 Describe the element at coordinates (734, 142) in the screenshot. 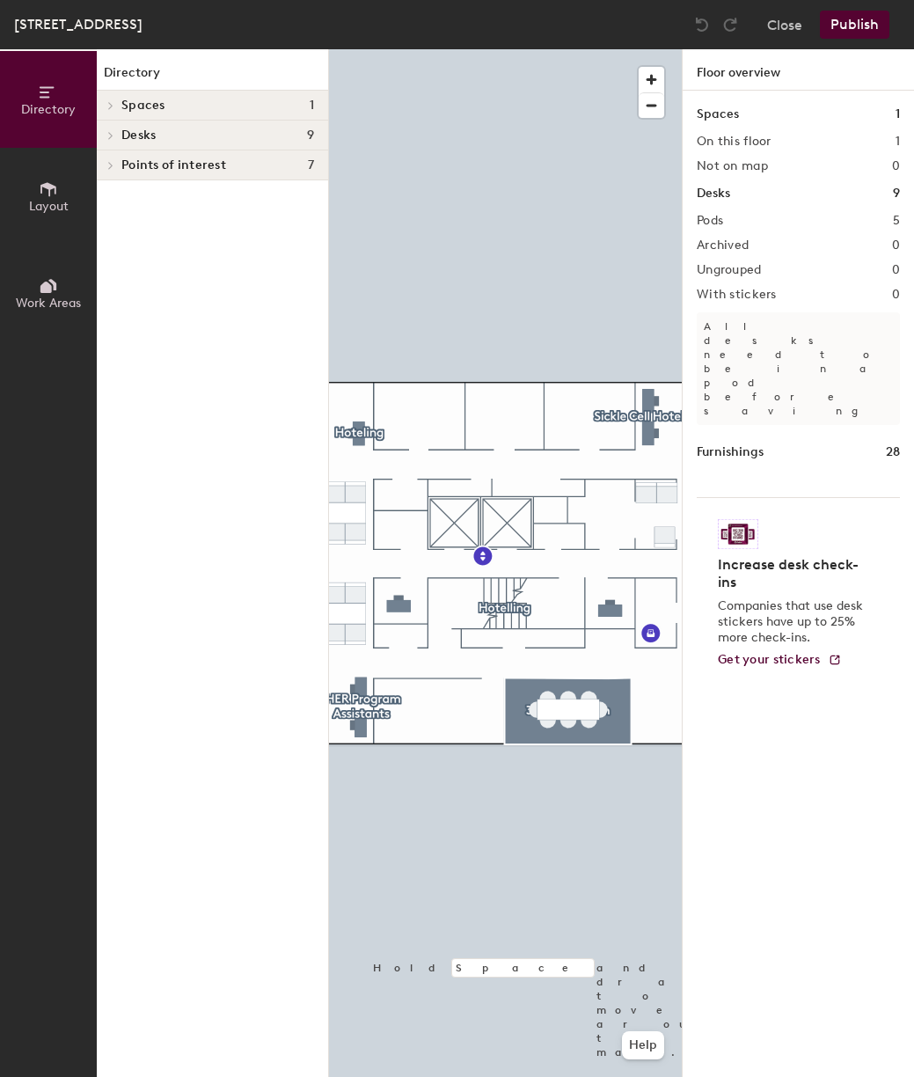

I see `h2: On this floor` at that location.